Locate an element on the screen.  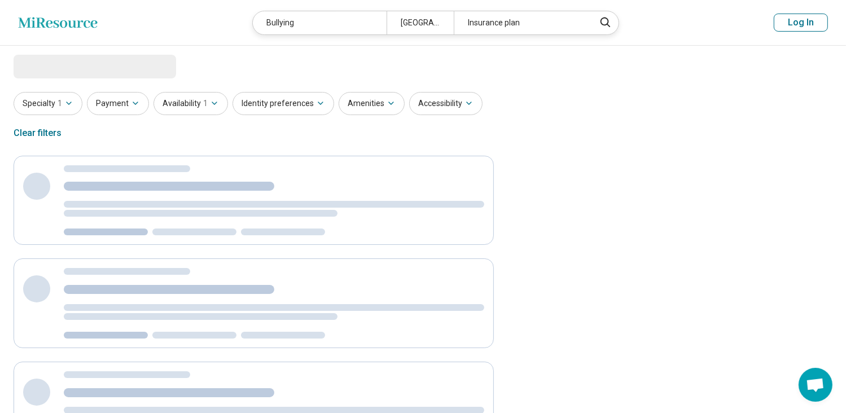
button: Log In is located at coordinates (801, 23).